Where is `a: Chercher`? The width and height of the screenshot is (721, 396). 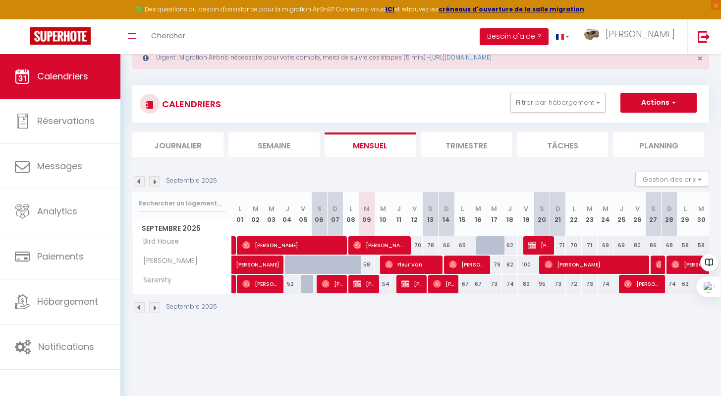 a: Chercher is located at coordinates (168, 37).